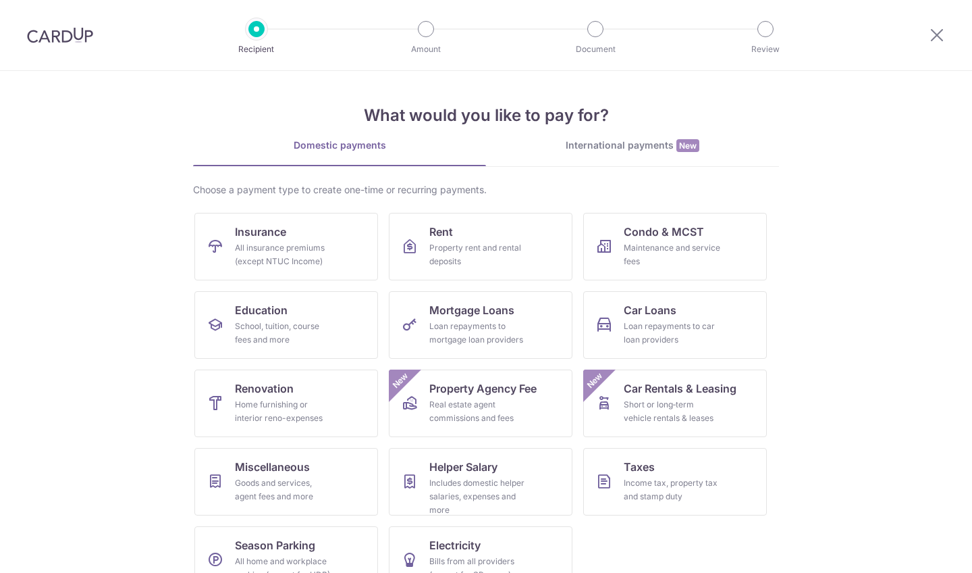 The height and width of the screenshot is (573, 972). What do you see at coordinates (275, 545) in the screenshot?
I see `span: Season Parking` at bounding box center [275, 545].